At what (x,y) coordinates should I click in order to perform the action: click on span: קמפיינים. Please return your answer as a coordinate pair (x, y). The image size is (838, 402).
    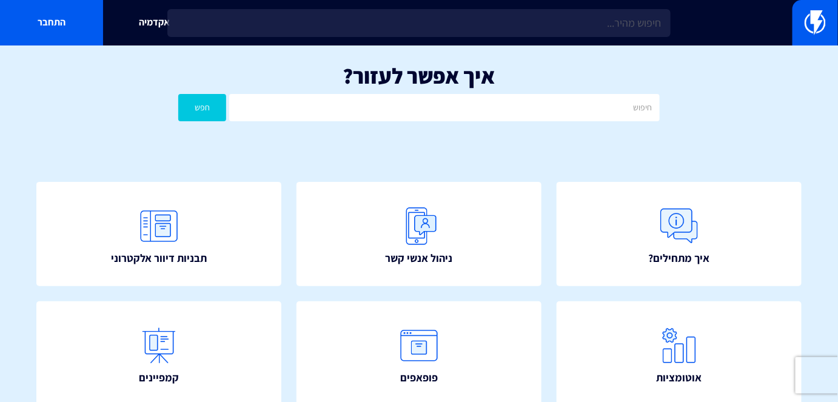
    Looking at the image, I should click on (159, 378).